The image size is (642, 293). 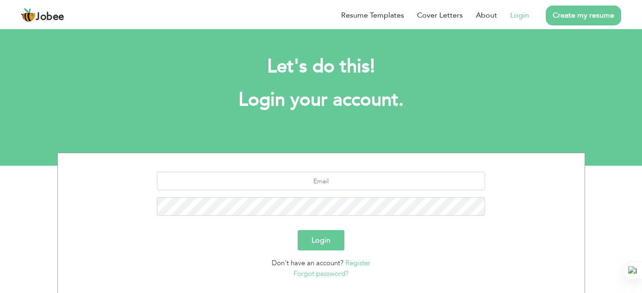 I want to click on a: Create my resume, so click(x=583, y=15).